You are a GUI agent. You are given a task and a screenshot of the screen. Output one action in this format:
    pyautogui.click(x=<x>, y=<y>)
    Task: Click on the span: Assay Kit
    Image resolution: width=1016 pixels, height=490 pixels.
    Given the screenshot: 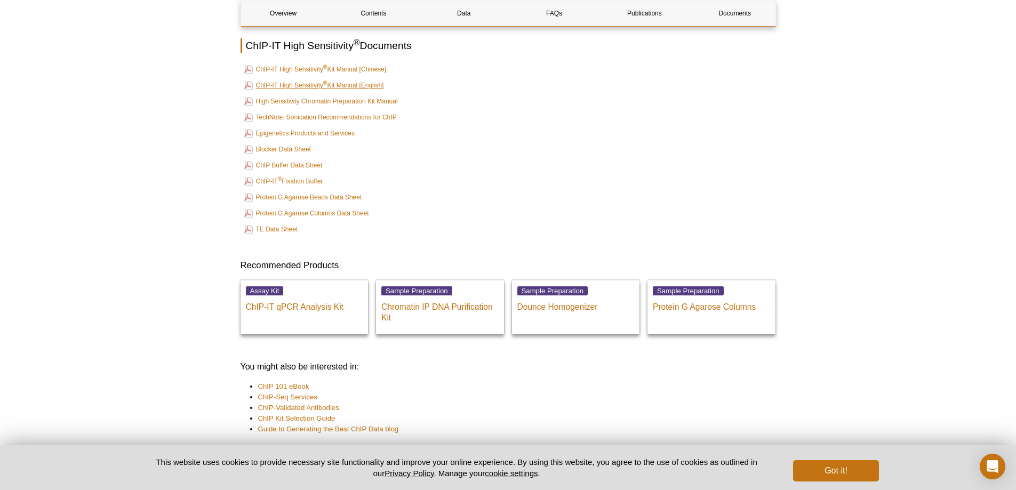 What is the action you would take?
    pyautogui.click(x=264, y=291)
    